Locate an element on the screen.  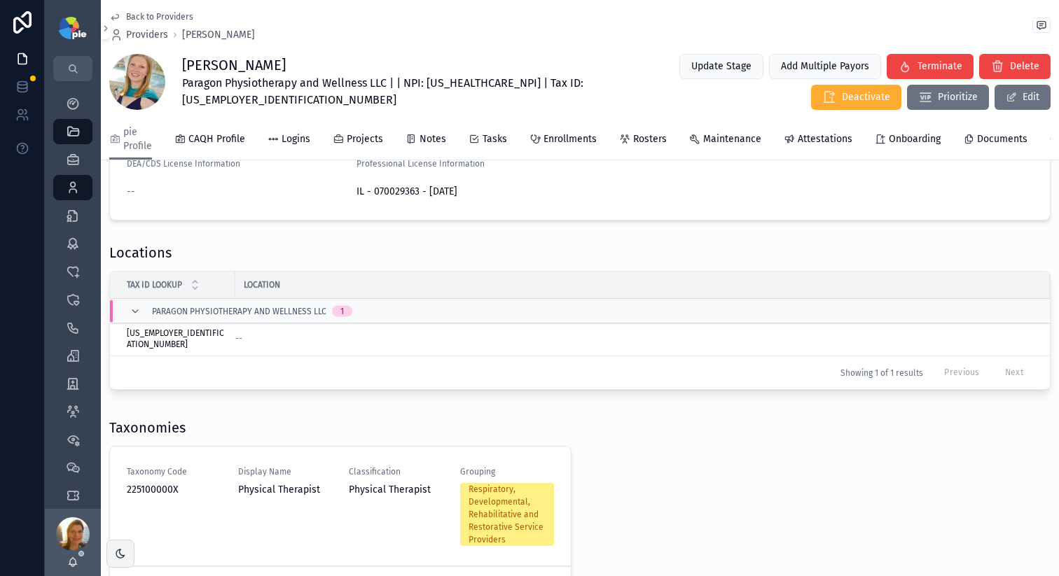
span: Deactivate is located at coordinates (866, 97).